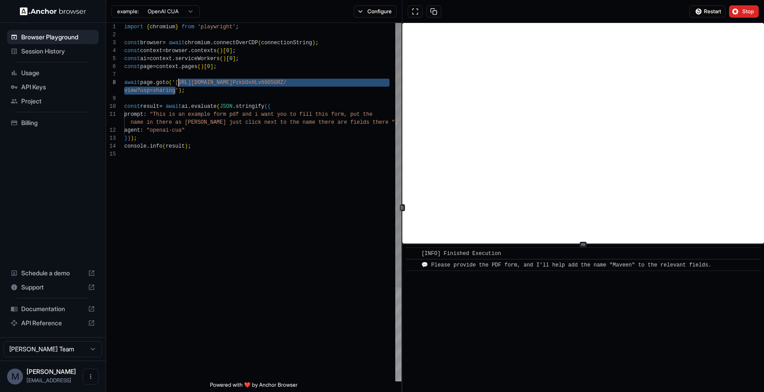 The height and width of the screenshot is (392, 764). Describe the element at coordinates (91, 377) in the screenshot. I see `button: Open menu` at that location.